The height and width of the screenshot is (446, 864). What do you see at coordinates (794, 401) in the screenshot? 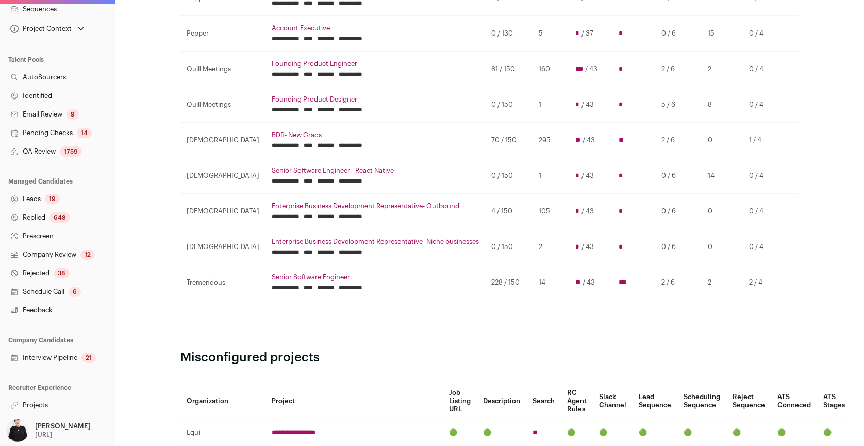
I see `th: ATS Conneced` at bounding box center [794, 401].